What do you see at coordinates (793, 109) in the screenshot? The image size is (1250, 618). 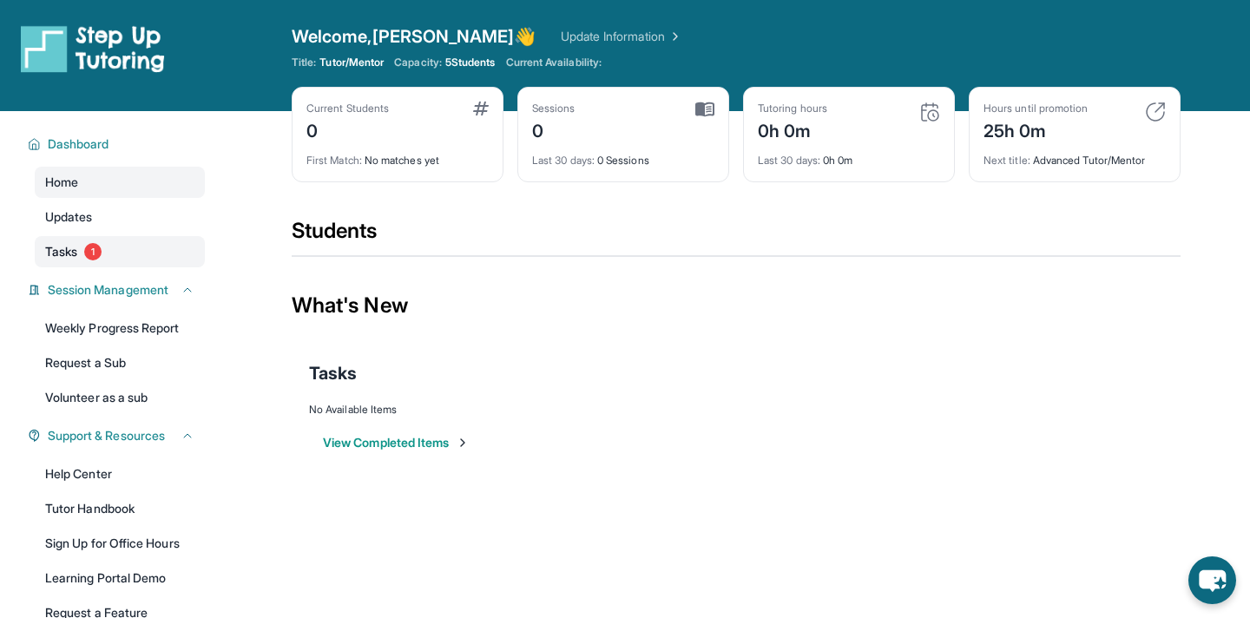 I see `div: Tutoring hours` at bounding box center [793, 109].